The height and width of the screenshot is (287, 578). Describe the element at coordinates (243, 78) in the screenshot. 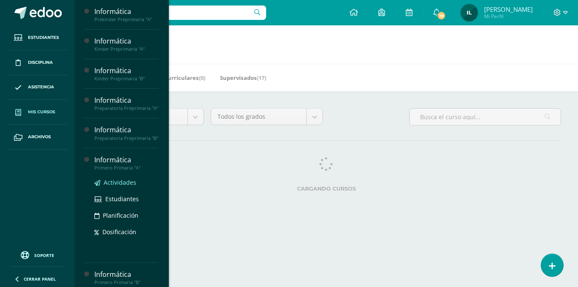

I see `a: Supervisados(17)` at that location.